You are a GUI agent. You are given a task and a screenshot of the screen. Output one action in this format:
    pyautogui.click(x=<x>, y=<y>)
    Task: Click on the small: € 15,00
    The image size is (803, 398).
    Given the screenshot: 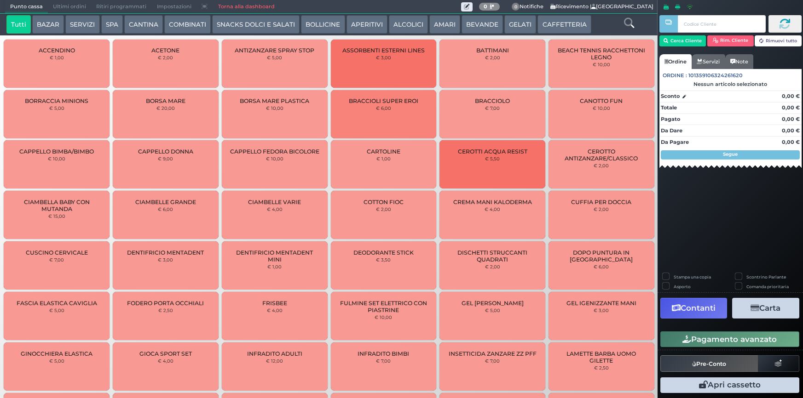 What is the action you would take?
    pyautogui.click(x=57, y=216)
    